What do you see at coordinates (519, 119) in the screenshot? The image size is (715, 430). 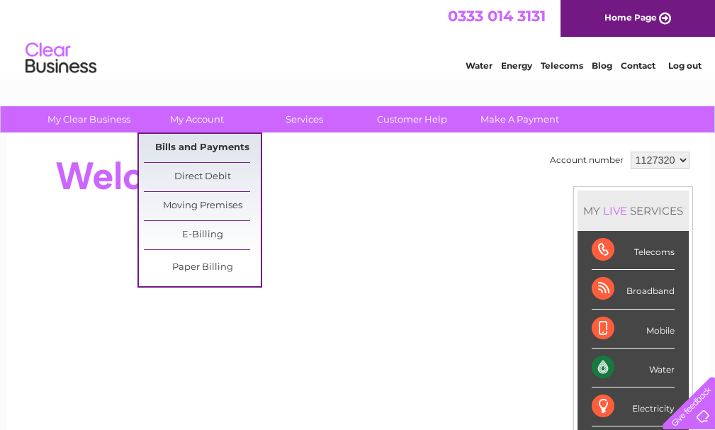 I see `a: Make A Payment` at bounding box center [519, 119].